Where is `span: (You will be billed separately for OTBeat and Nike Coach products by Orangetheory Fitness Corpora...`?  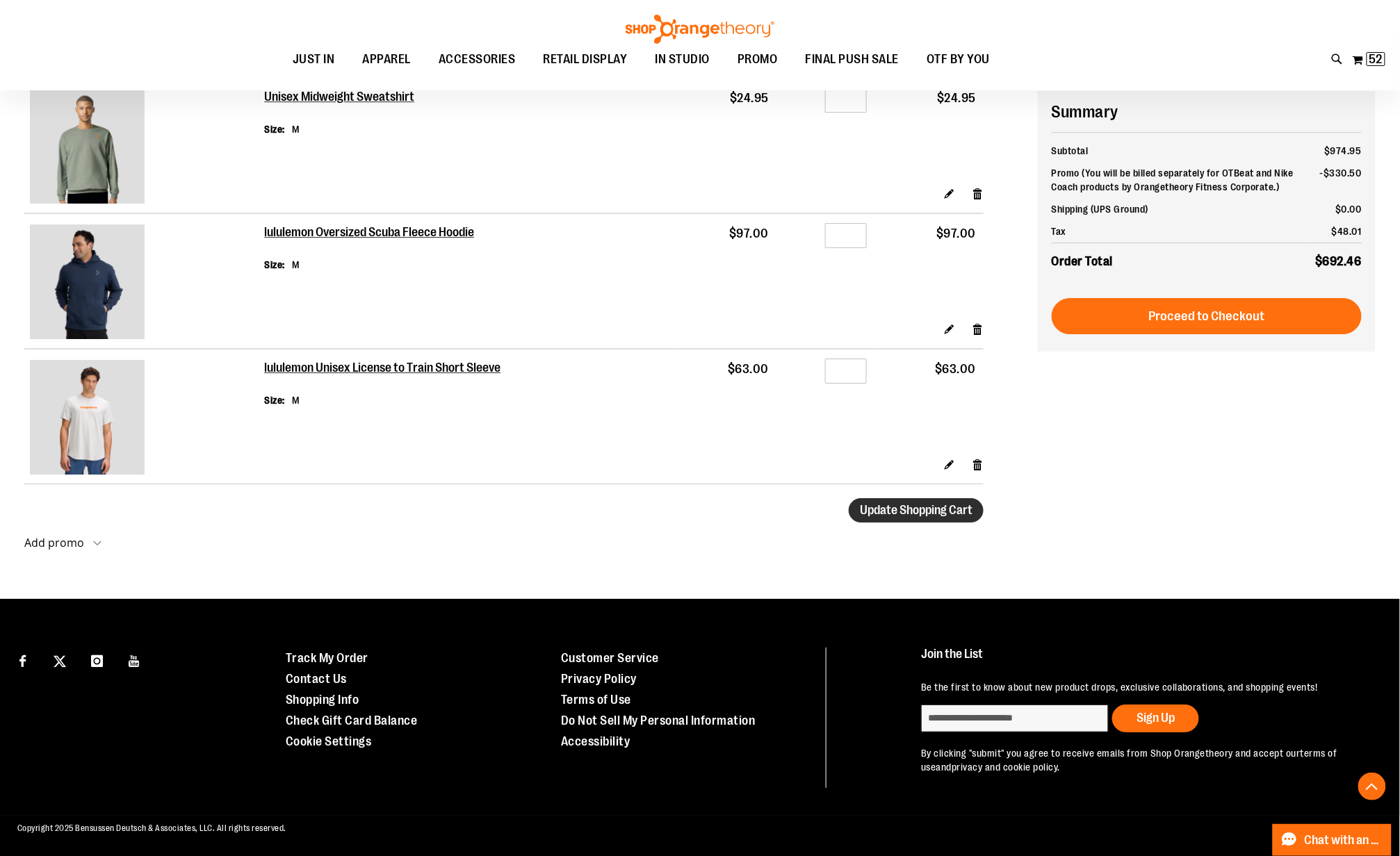
span: (You will be billed separately for OTBeat and Nike Coach products by Orangetheory Fitness Corpora... is located at coordinates (1172, 180).